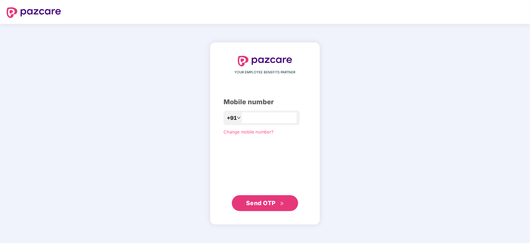  What do you see at coordinates (265, 102) in the screenshot?
I see `div: Mobile number` at bounding box center [265, 102].